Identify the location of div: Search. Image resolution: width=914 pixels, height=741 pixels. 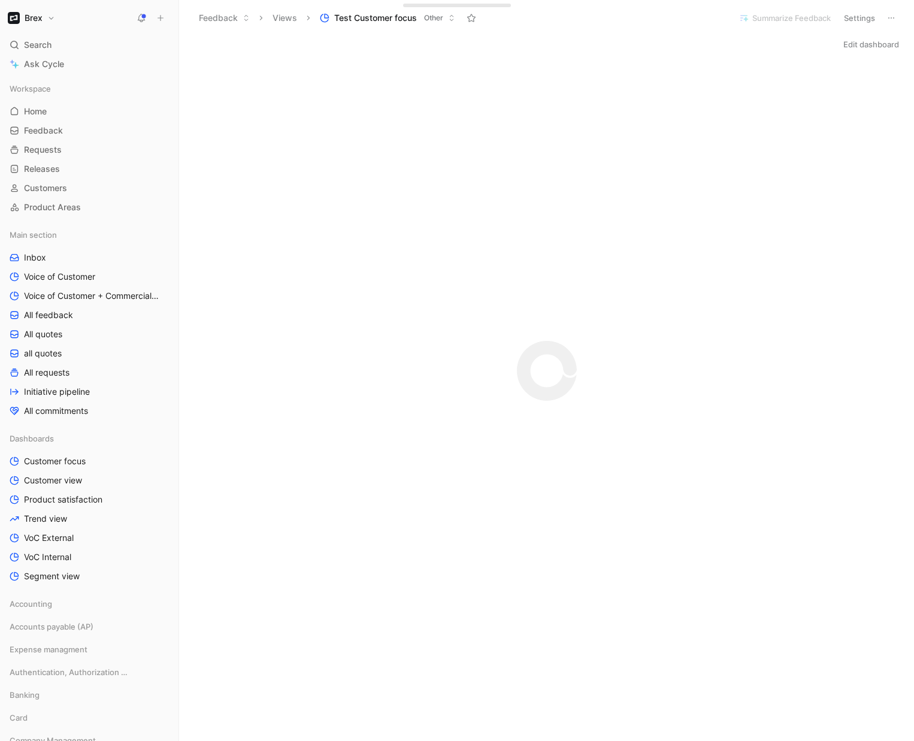
(89, 45).